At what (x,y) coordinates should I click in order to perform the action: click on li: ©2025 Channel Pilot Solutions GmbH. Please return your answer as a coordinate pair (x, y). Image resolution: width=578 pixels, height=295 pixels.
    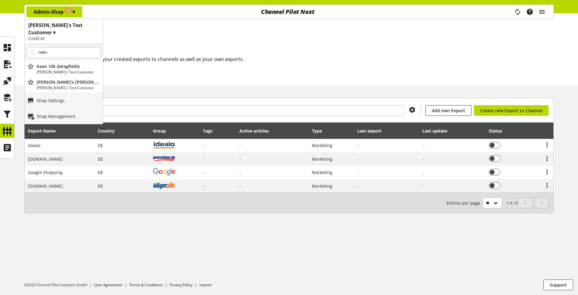
    Looking at the image, I should click on (59, 285).